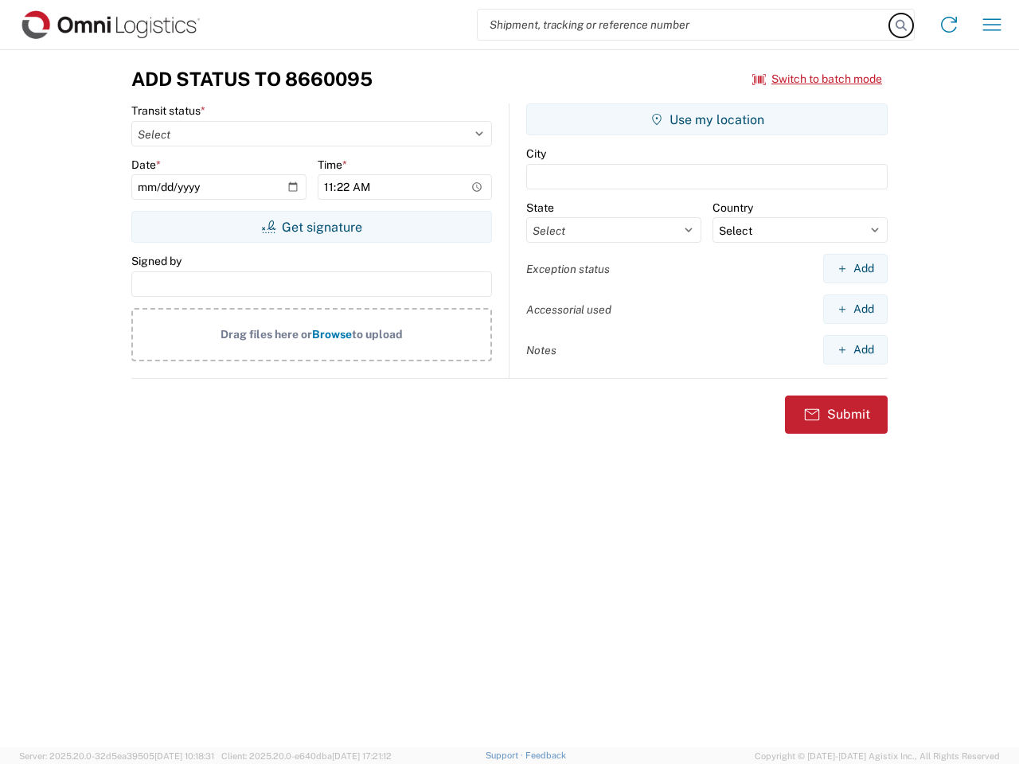  Describe the element at coordinates (684, 25) in the screenshot. I see `input: Shipment, tracking or reference number` at that location.